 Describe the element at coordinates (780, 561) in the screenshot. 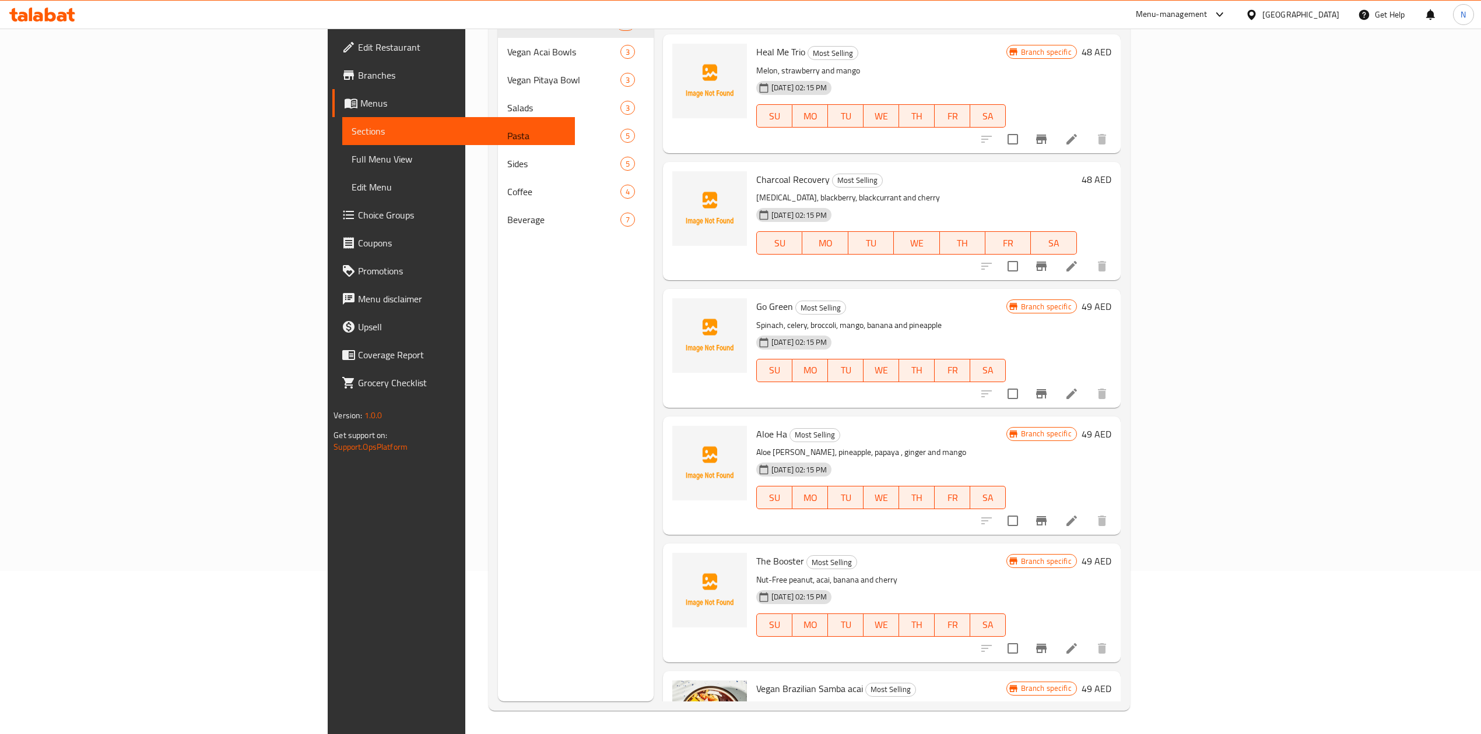

I see `span: The Booster` at that location.